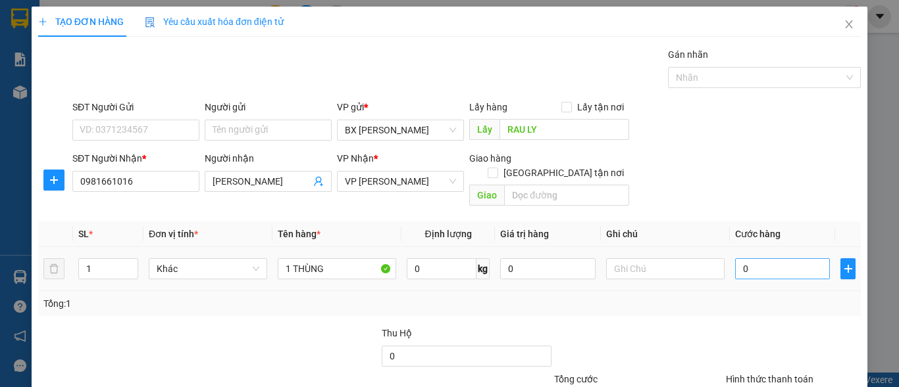  What do you see at coordinates (769, 380) in the screenshot?
I see `label: Hình thức thanh toán` at bounding box center [769, 380].